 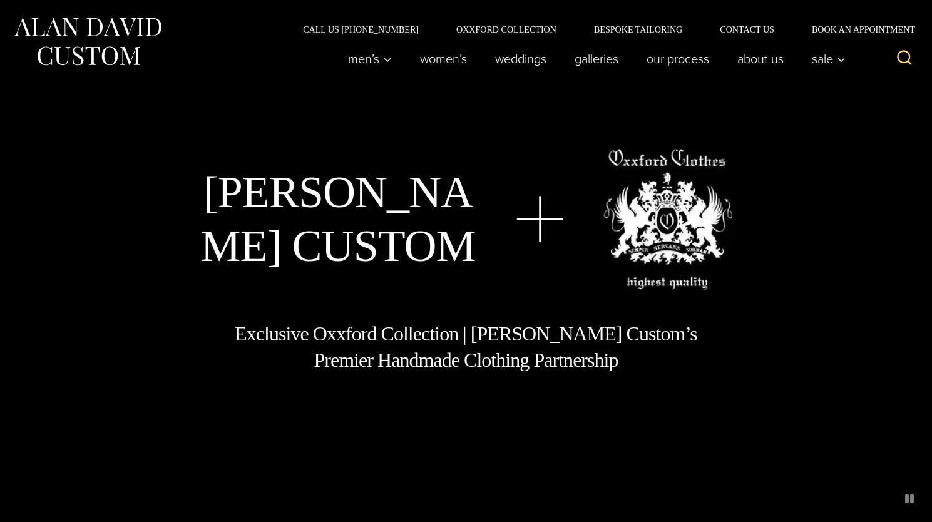 What do you see at coordinates (593, 59) in the screenshot?
I see `nav: Primary Navigation` at bounding box center [593, 59].